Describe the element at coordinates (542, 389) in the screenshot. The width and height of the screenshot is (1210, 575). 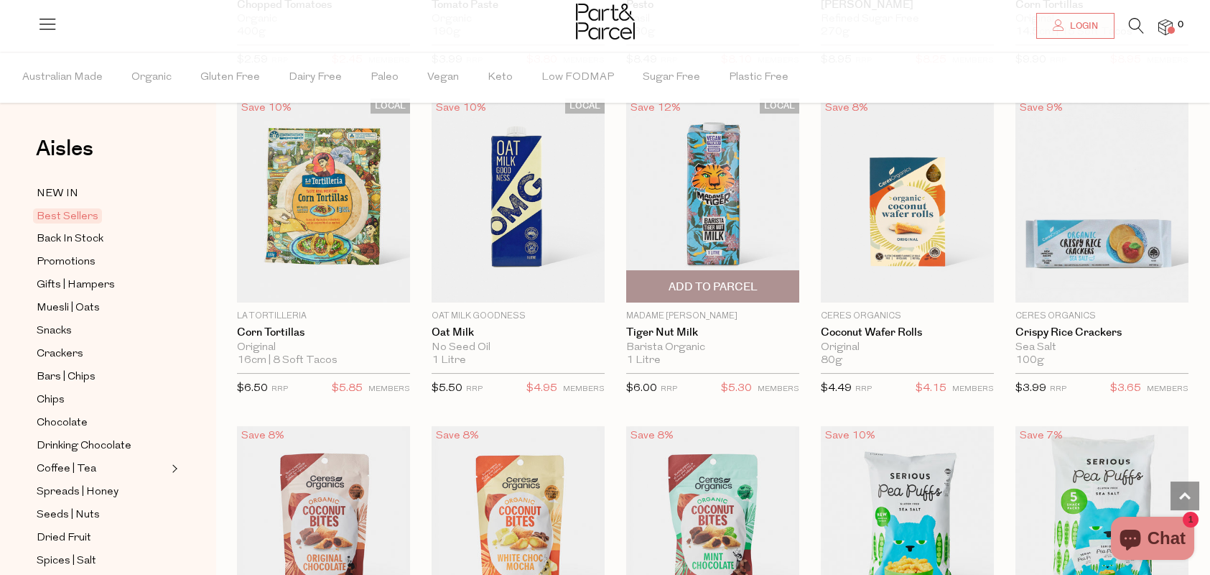
I see `span: $4.95` at that location.